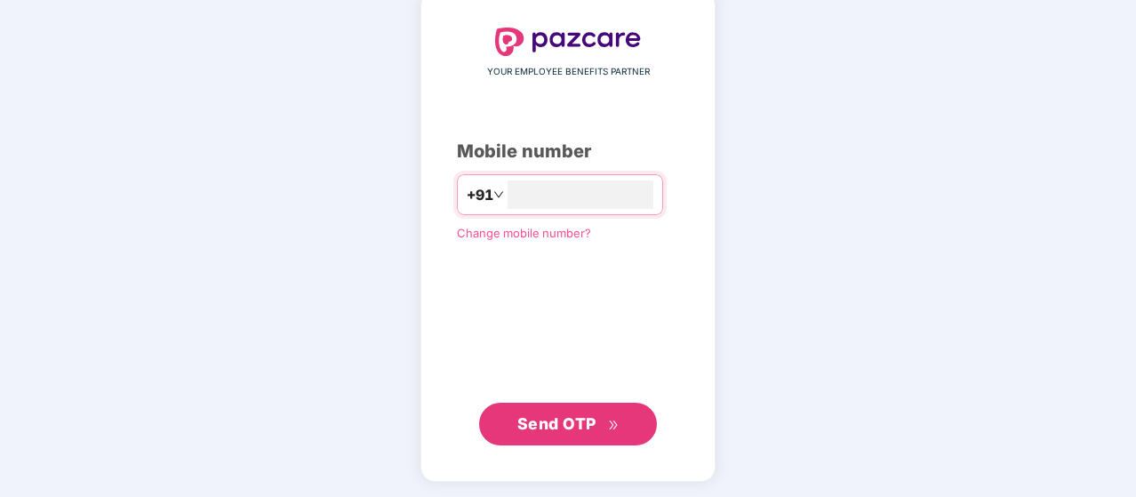 The image size is (1136, 497). What do you see at coordinates (499, 195) in the screenshot?
I see `span: down` at bounding box center [499, 195].